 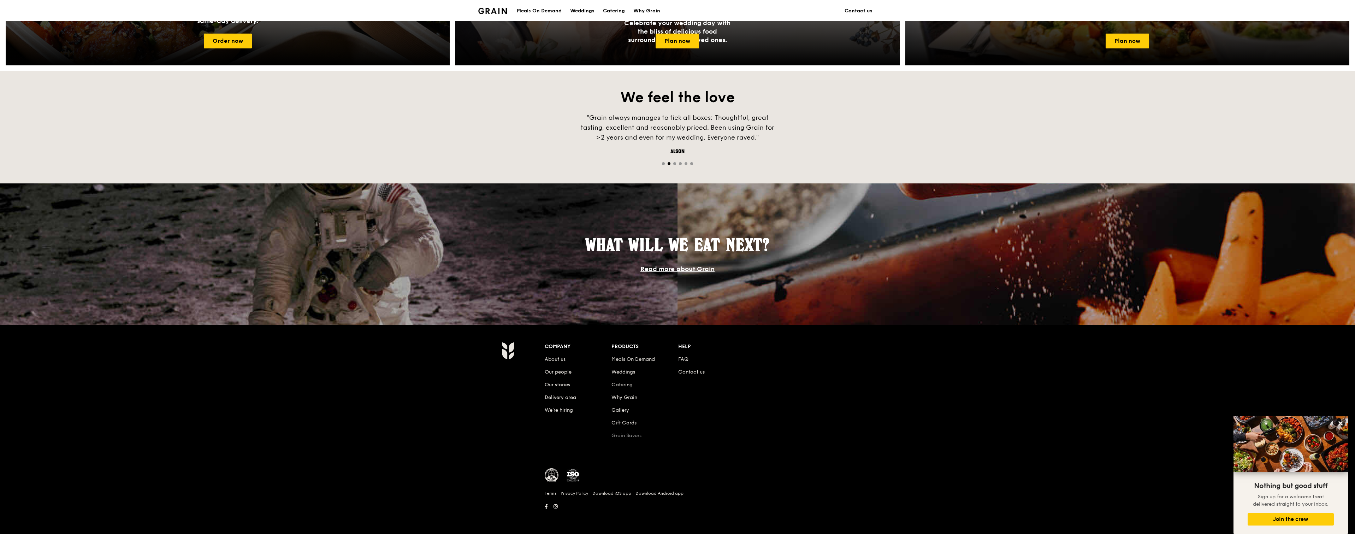 I want to click on div: Why Grain, so click(x=647, y=11).